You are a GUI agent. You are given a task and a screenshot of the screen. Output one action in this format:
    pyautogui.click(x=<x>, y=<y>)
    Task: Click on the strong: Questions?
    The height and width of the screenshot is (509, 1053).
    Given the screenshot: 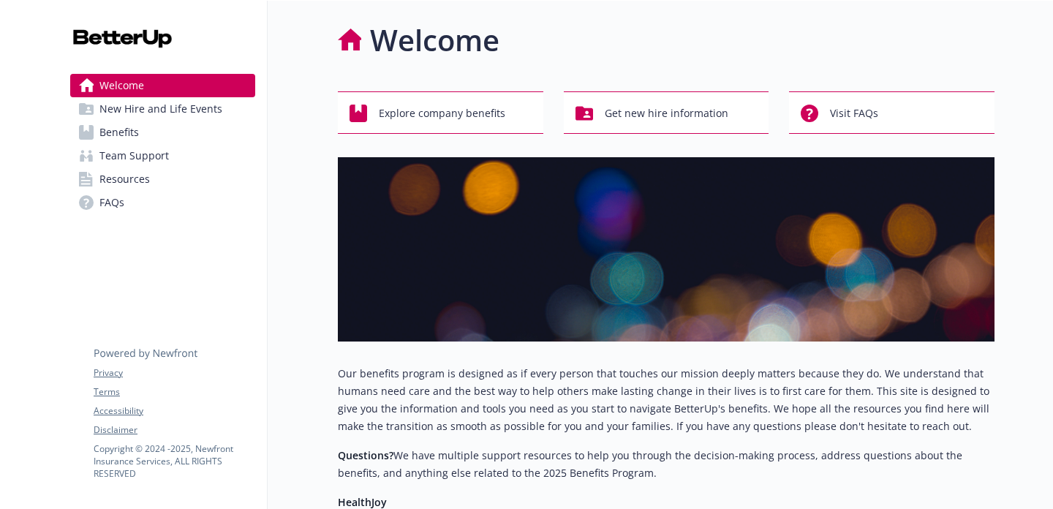 What is the action you would take?
    pyautogui.click(x=366, y=455)
    